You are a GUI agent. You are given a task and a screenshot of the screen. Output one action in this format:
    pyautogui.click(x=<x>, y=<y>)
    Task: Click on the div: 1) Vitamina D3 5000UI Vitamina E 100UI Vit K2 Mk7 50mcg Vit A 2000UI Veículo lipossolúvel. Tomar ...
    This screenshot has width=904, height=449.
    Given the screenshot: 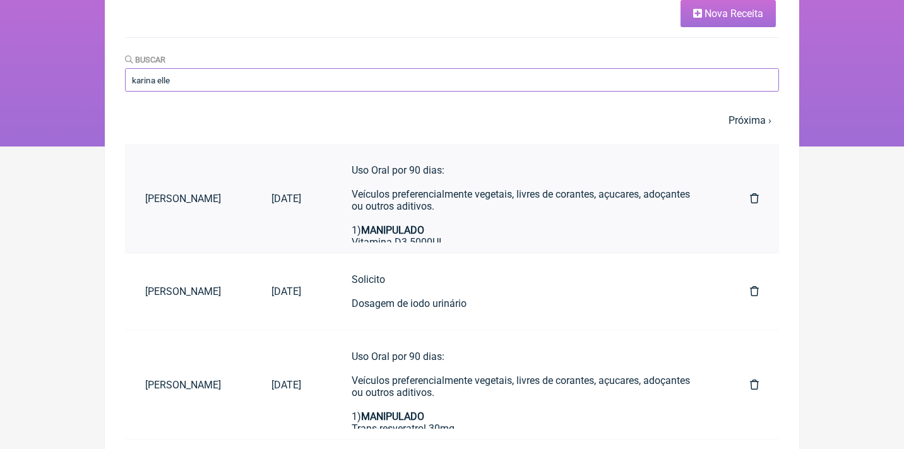 What is the action you would take?
    pyautogui.click(x=525, y=266)
    